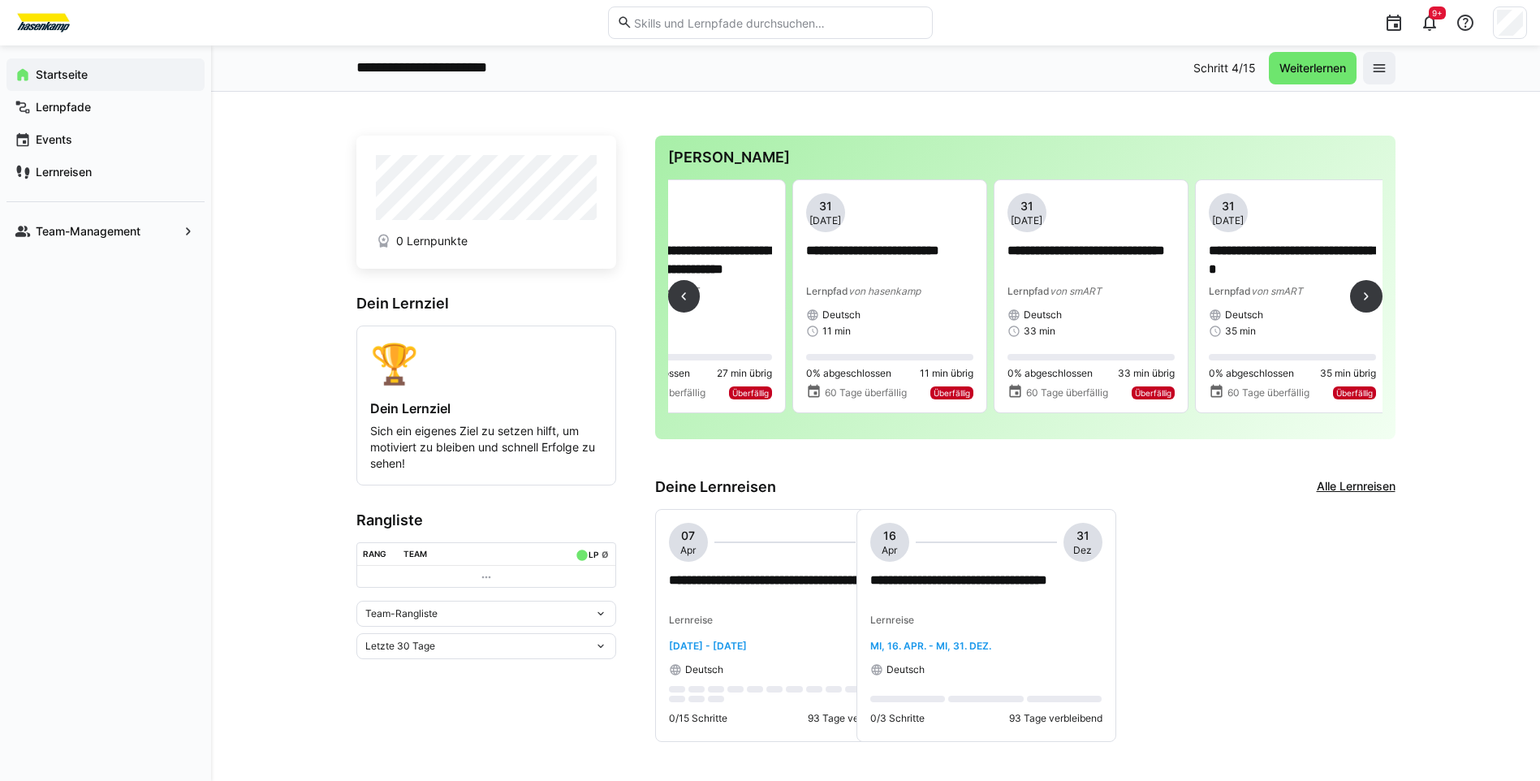  What do you see at coordinates (486, 520) in the screenshot?
I see `h3: Rangliste` at bounding box center [486, 520].